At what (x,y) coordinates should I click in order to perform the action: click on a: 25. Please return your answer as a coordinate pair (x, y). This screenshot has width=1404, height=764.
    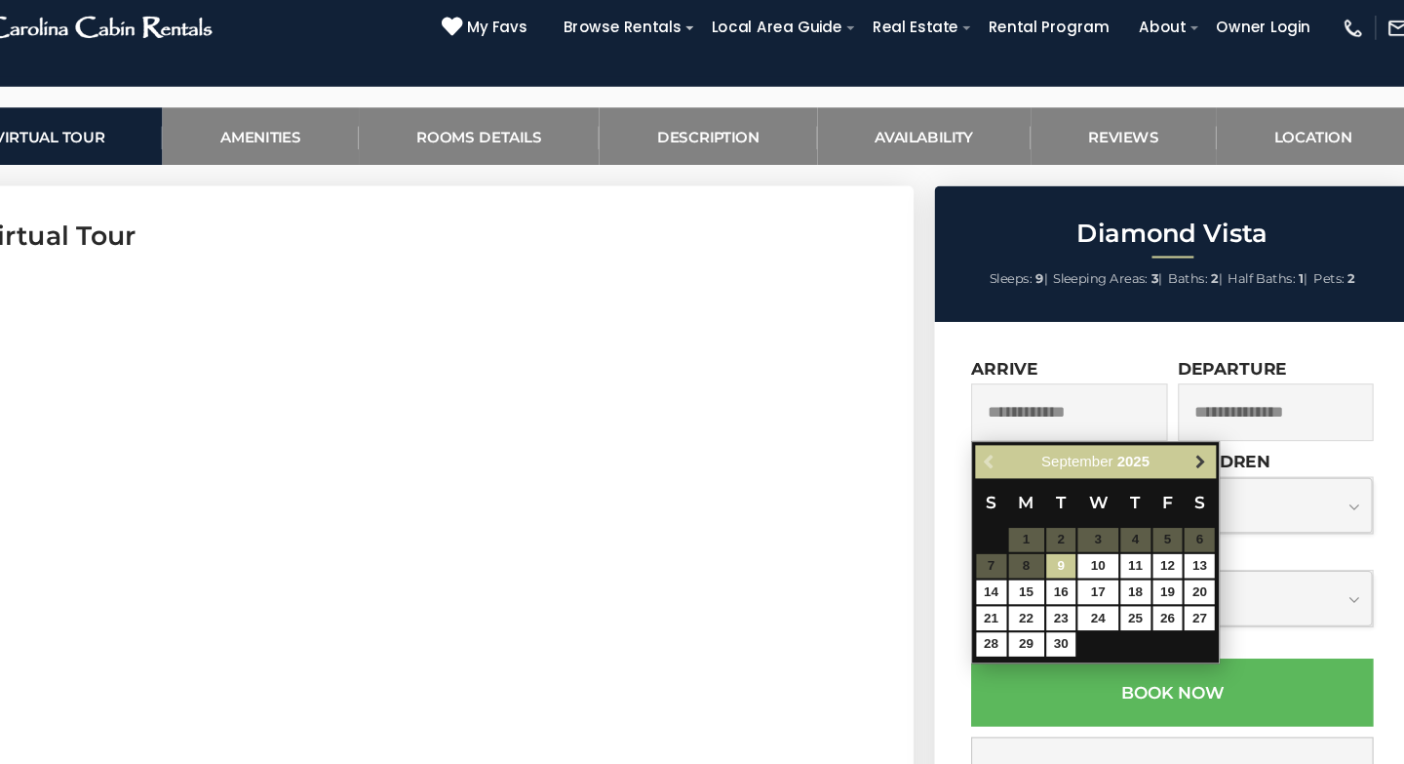
    Looking at the image, I should click on (1133, 608).